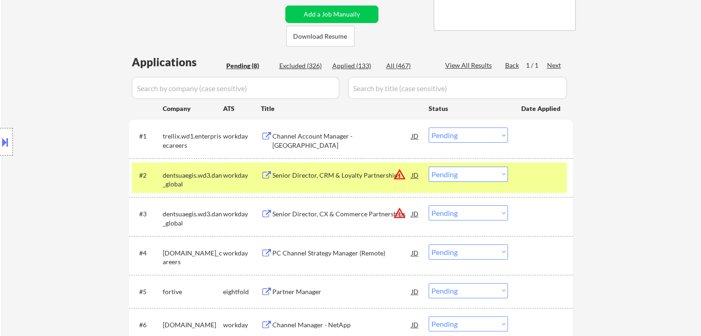 Image resolution: width=701 pixels, height=336 pixels. I want to click on div: Status, so click(468, 108).